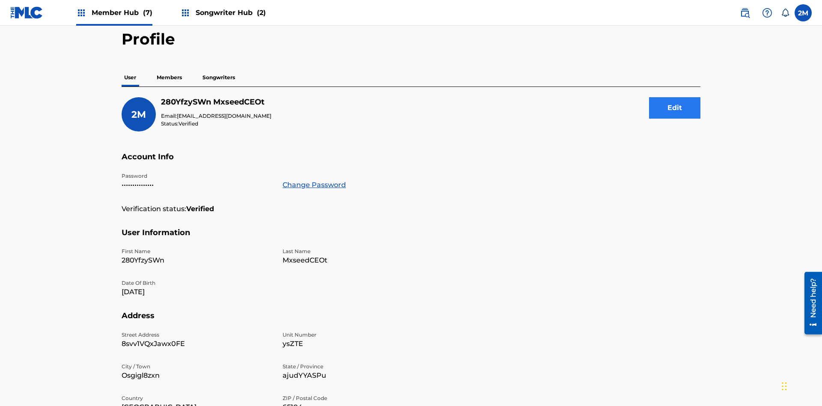 This screenshot has width=822, height=406. Describe the element at coordinates (188, 123) in the screenshot. I see `span: Verified` at that location.